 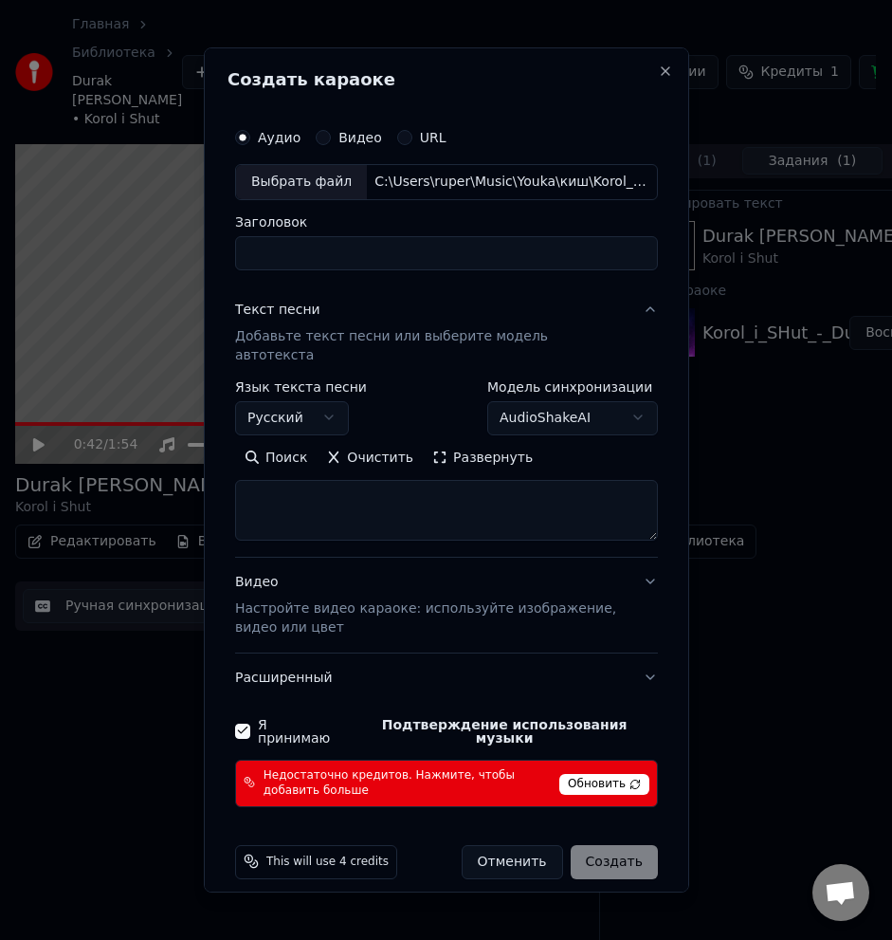 What do you see at coordinates (604, 784) in the screenshot?
I see `span: Обновить` at bounding box center [604, 784].